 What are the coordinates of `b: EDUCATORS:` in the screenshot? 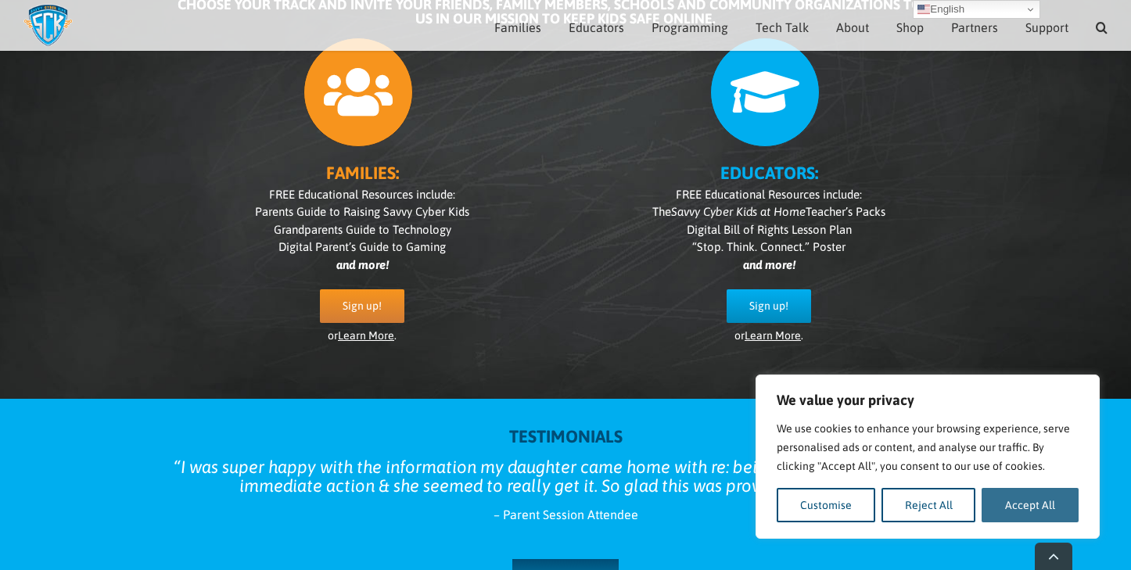 It's located at (769, 173).